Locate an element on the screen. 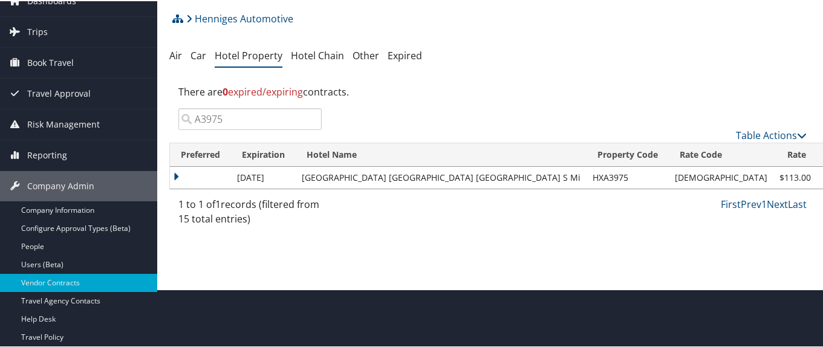  a: Other is located at coordinates (366, 54).